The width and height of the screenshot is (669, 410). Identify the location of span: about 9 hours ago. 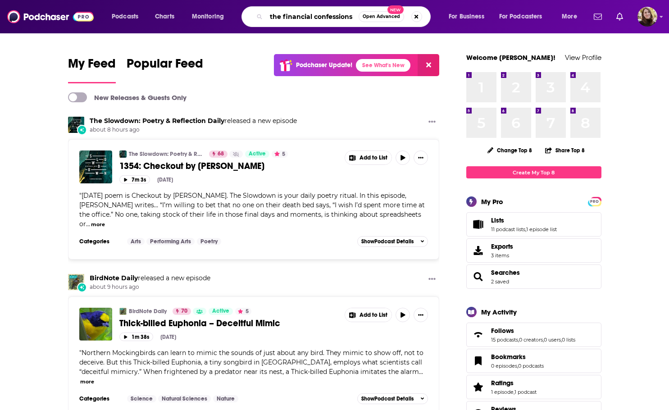
(150, 287).